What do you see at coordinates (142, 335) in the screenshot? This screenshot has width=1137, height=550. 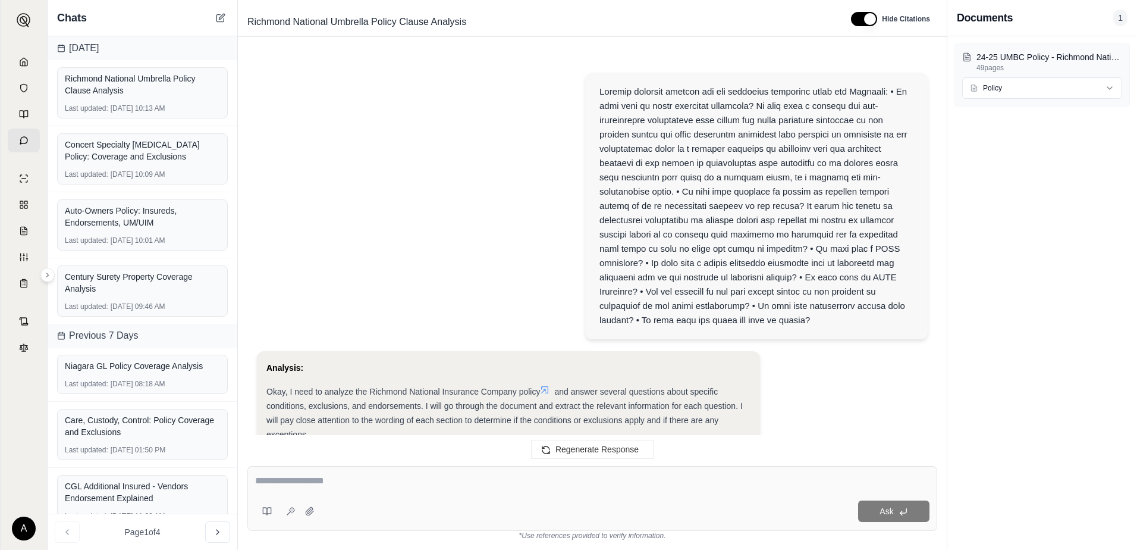 I see `div: Previous 7 Days` at bounding box center [142, 335].